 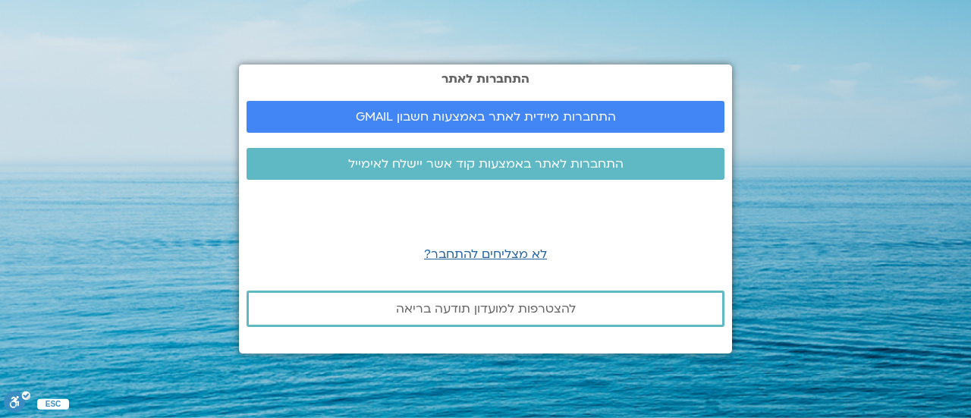 What do you see at coordinates (485, 164) in the screenshot?
I see `a: התחברות לאתר באמצעות קוד אשר יישלח לאימייל` at bounding box center [485, 164].